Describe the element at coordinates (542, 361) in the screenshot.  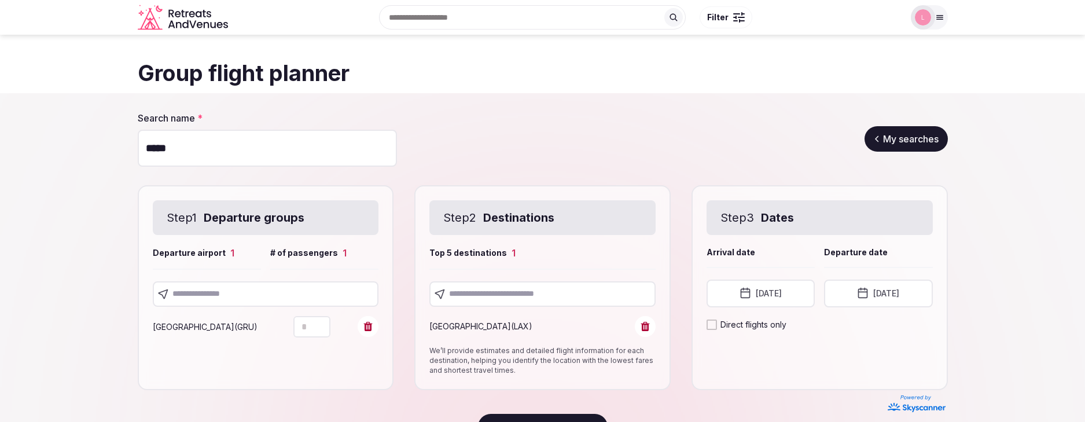
I see `p: We’ll provide estimates and detailed flight information for each destination, helping you identif...` at that location.